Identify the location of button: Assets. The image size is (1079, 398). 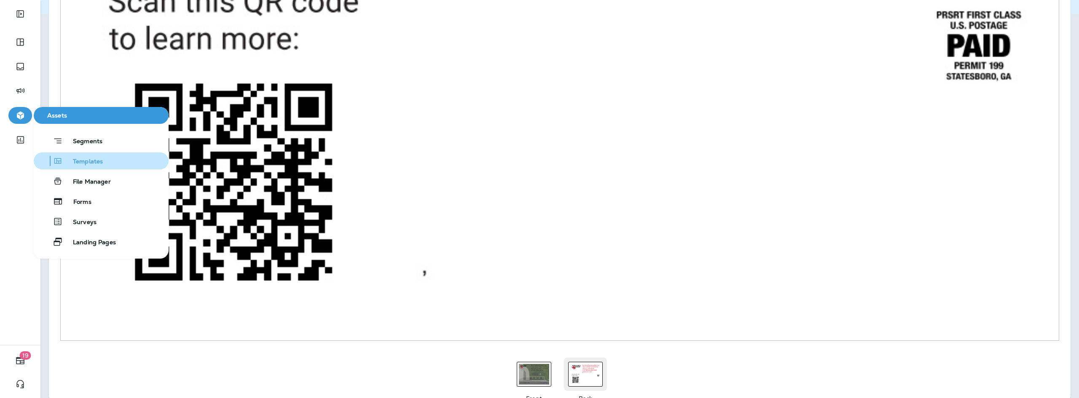
(101, 116).